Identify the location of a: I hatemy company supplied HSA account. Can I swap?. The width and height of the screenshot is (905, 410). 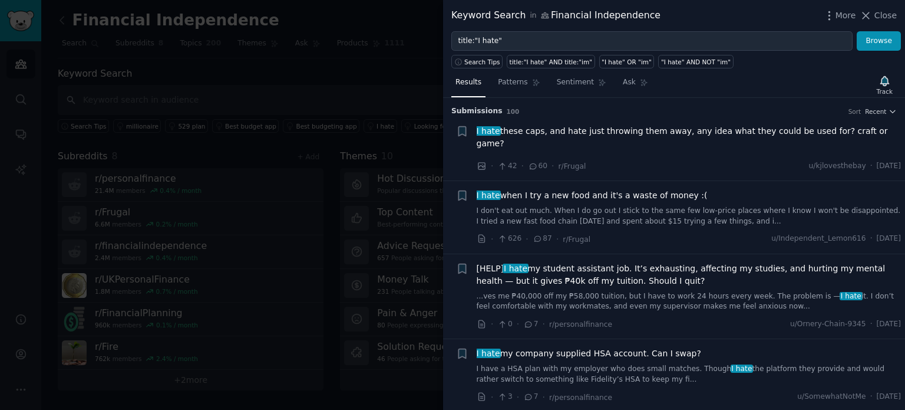
(589, 353).